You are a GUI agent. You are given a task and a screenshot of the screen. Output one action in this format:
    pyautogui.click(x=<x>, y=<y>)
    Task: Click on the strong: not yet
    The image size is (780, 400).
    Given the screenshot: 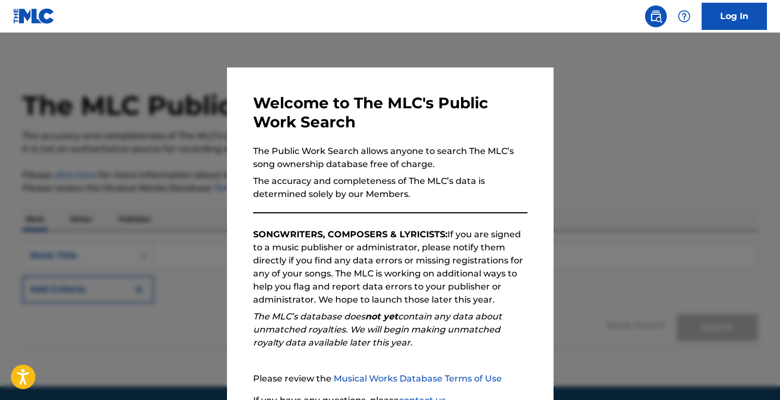 What is the action you would take?
    pyautogui.click(x=382, y=316)
    